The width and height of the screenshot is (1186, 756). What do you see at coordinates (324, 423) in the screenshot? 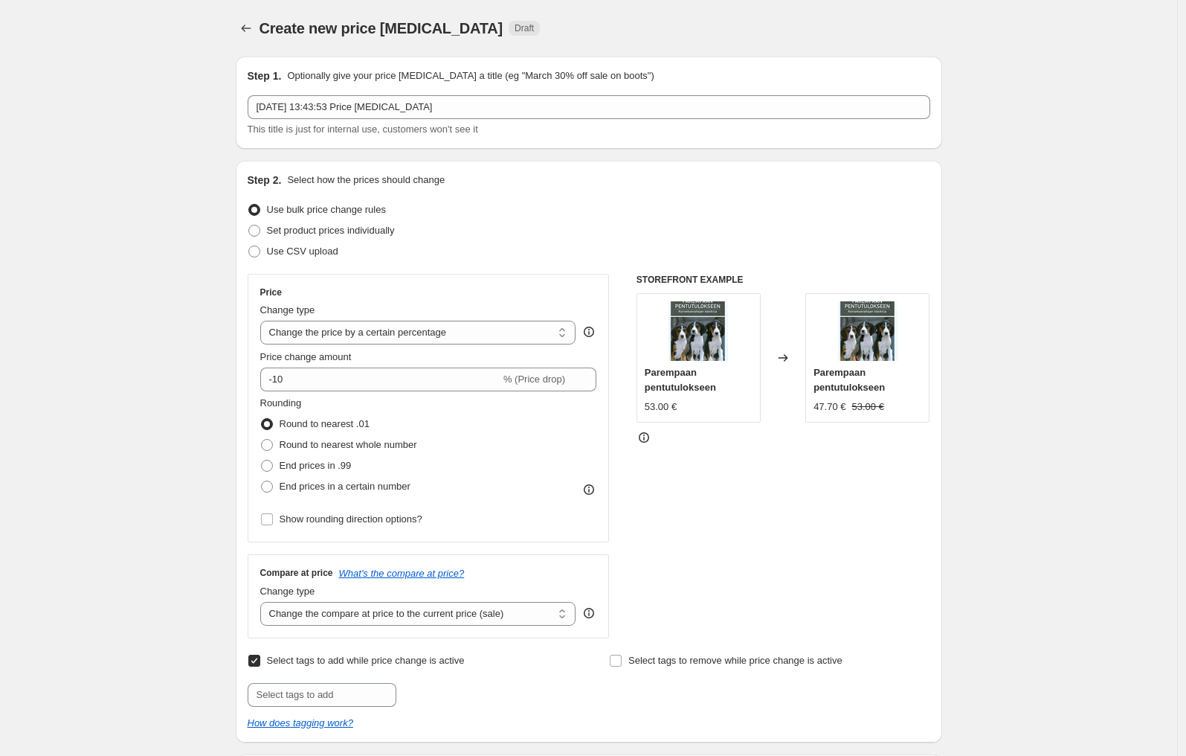
I see `span: Round to nearest .01` at bounding box center [324, 423].